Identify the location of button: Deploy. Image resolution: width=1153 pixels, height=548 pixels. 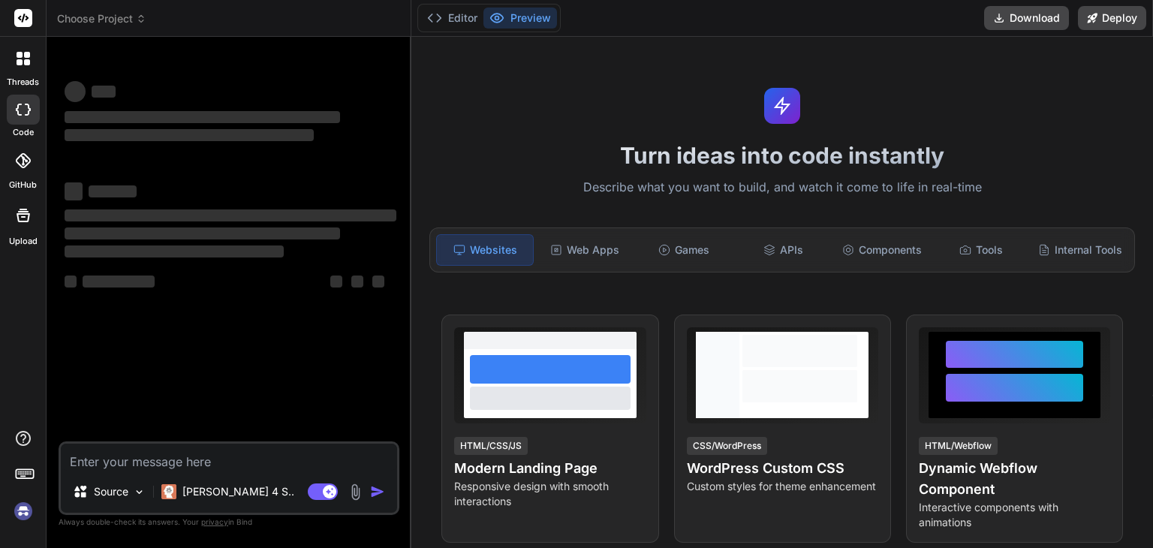
(1111, 18).